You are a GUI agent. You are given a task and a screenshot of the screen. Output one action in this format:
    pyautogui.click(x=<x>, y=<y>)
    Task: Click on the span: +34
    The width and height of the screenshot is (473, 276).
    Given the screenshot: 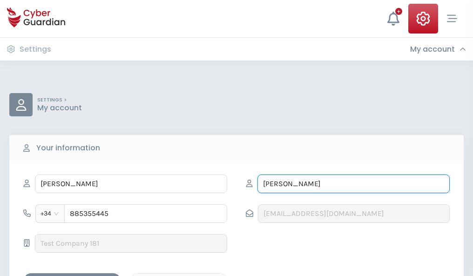 What is the action you would take?
    pyautogui.click(x=50, y=214)
    